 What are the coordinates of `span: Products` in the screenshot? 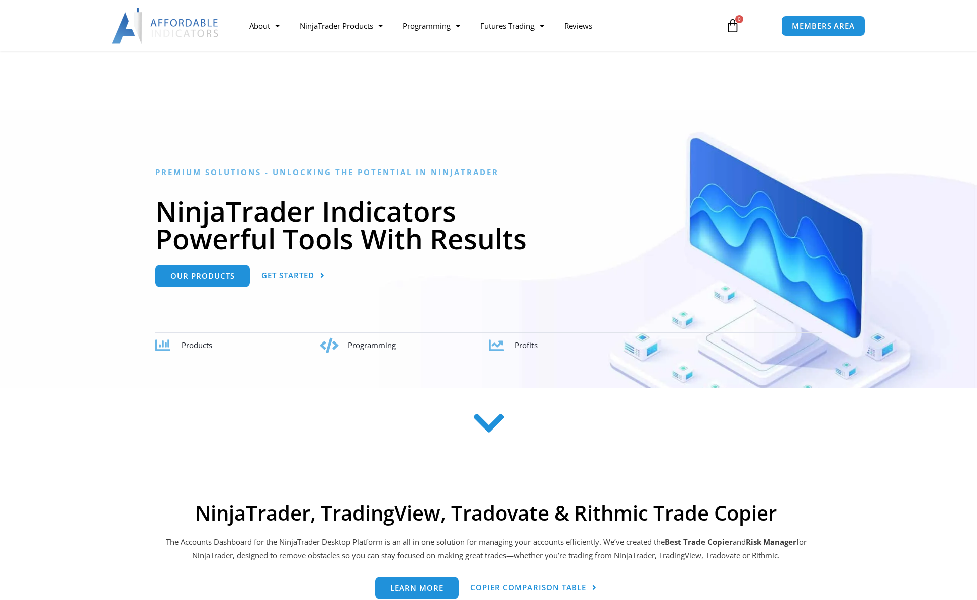 It's located at (197, 345).